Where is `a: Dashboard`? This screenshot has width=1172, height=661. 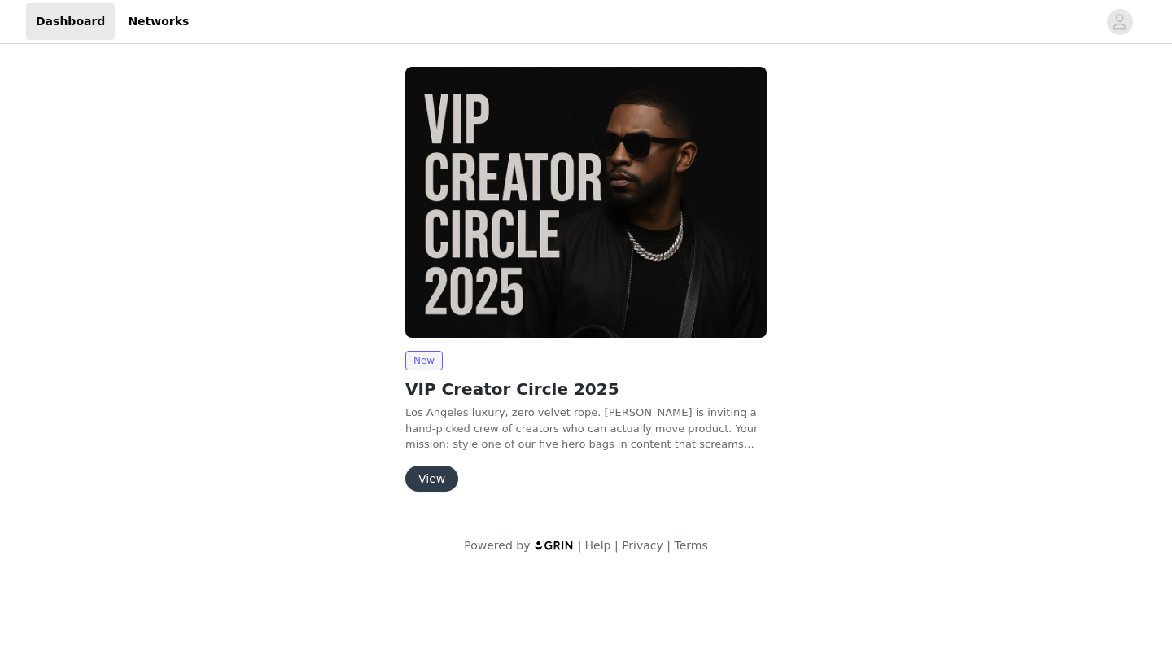
a: Dashboard is located at coordinates (70, 21).